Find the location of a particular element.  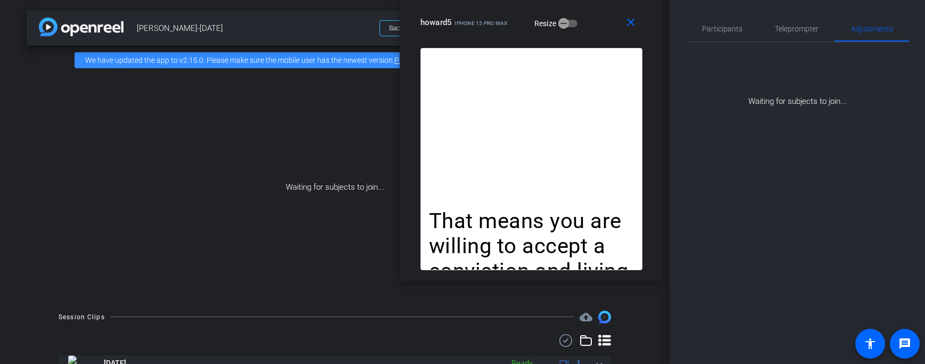

div: We have updated the app to v2.15.0. Please make sure the mobile user has the newest version. is located at coordinates (335, 60).